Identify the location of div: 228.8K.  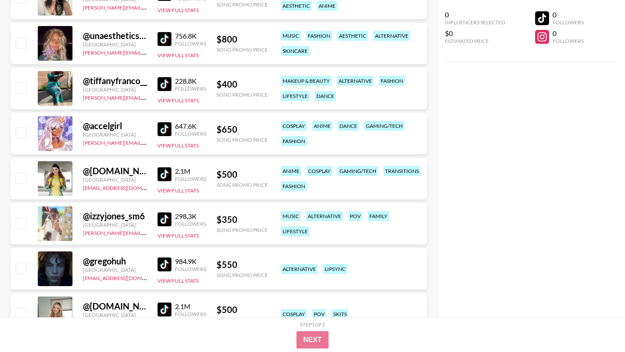
(190, 81).